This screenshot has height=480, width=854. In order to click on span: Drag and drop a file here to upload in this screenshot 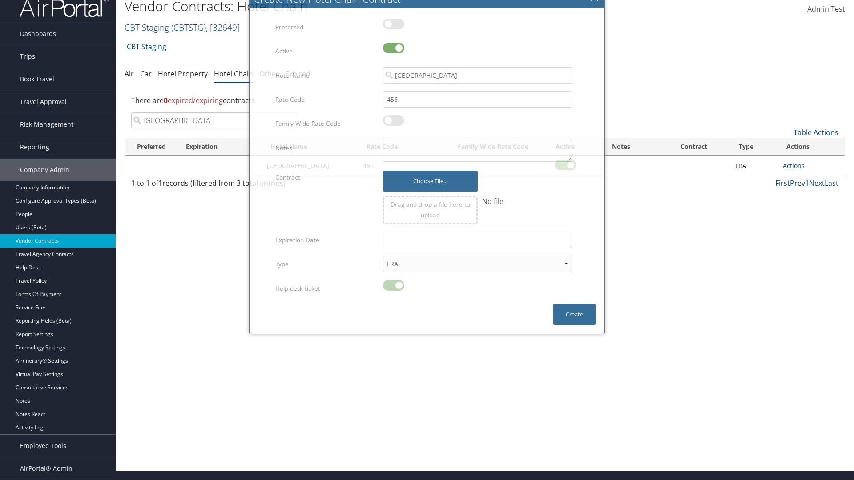, I will do `click(430, 209)`.